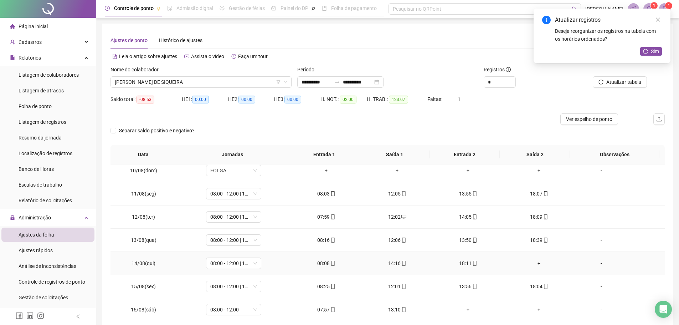 The image size is (679, 325). I want to click on span: Ajustes de ponto, so click(129, 40).